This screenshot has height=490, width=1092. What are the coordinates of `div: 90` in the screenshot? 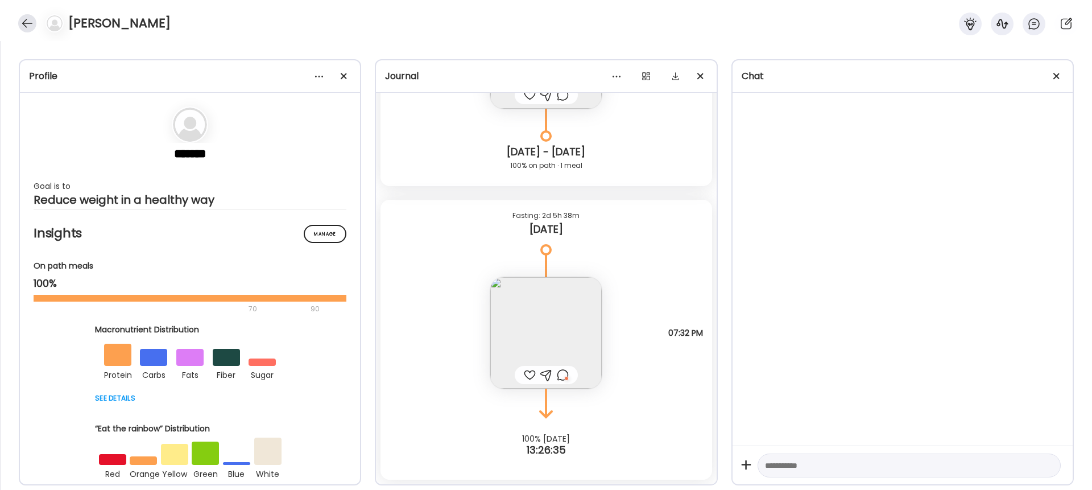 It's located at (315, 309).